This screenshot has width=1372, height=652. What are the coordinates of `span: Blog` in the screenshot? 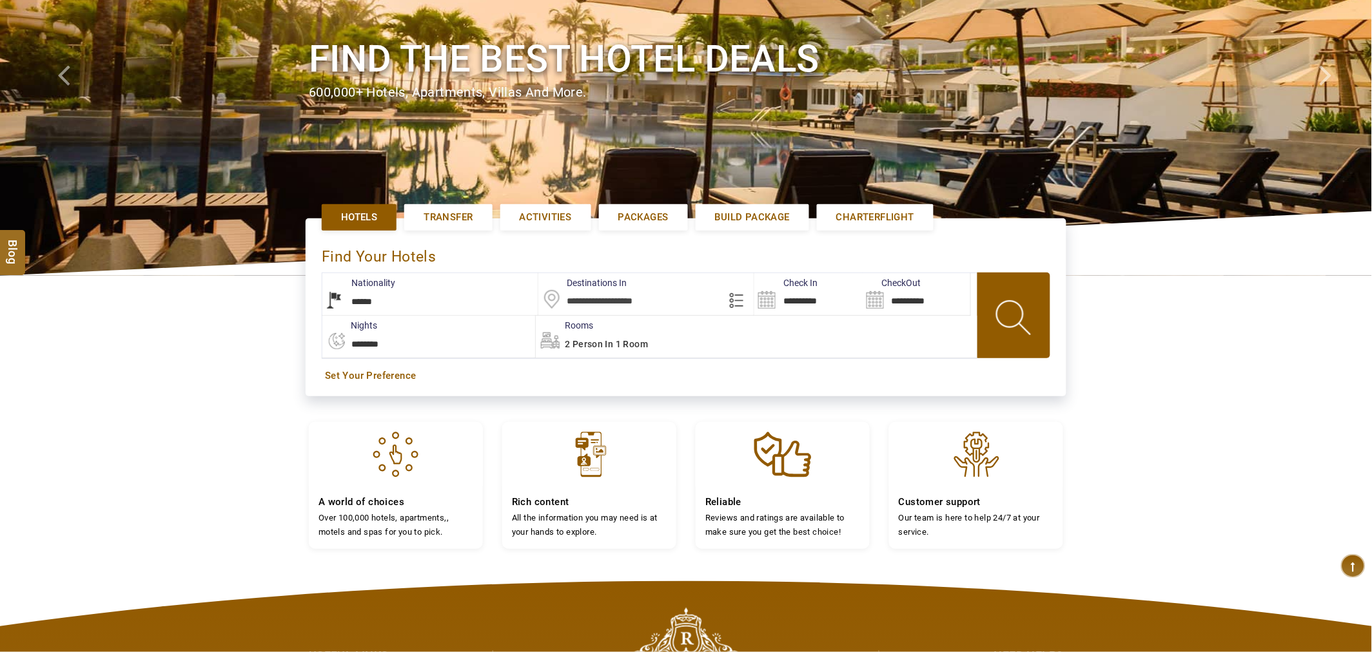 It's located at (13, 245).